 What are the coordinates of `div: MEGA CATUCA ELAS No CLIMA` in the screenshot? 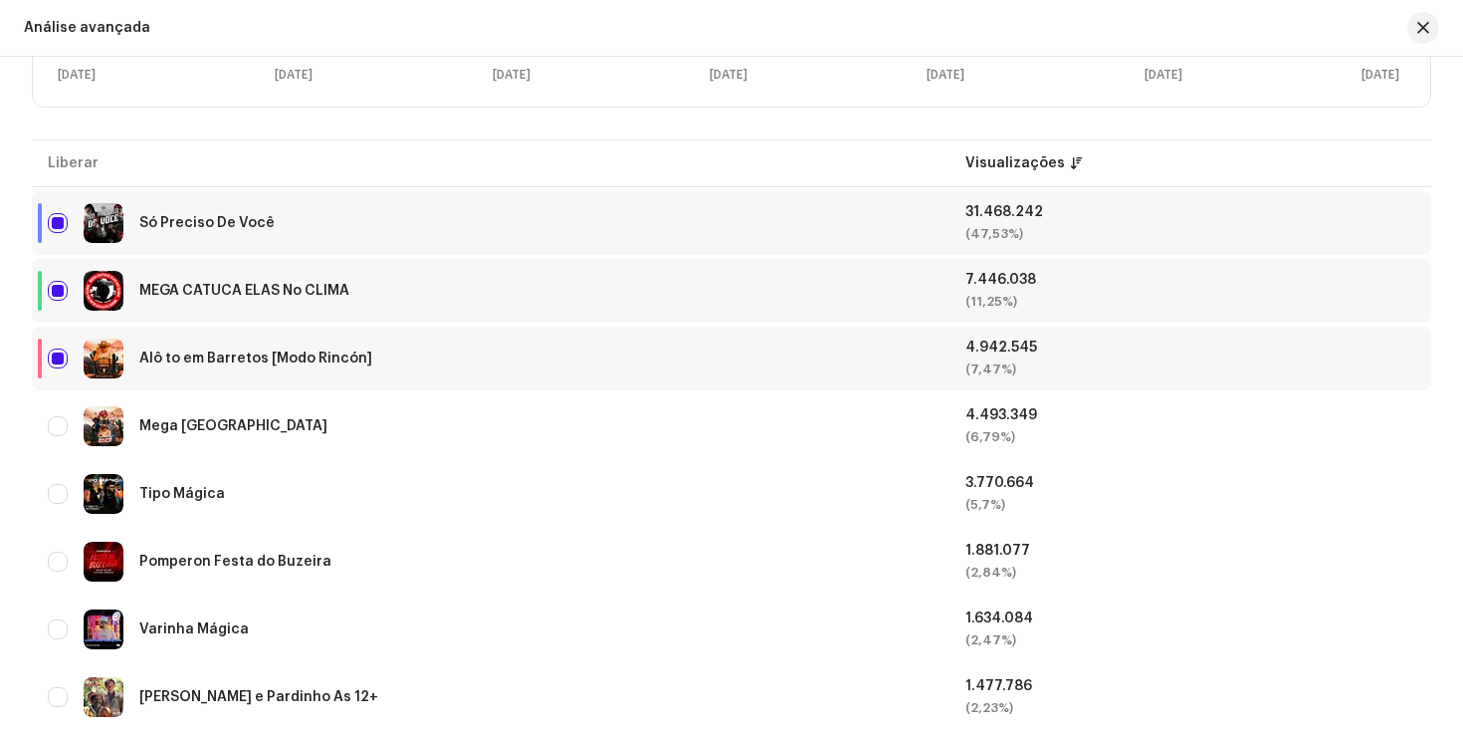 It's located at (244, 291).